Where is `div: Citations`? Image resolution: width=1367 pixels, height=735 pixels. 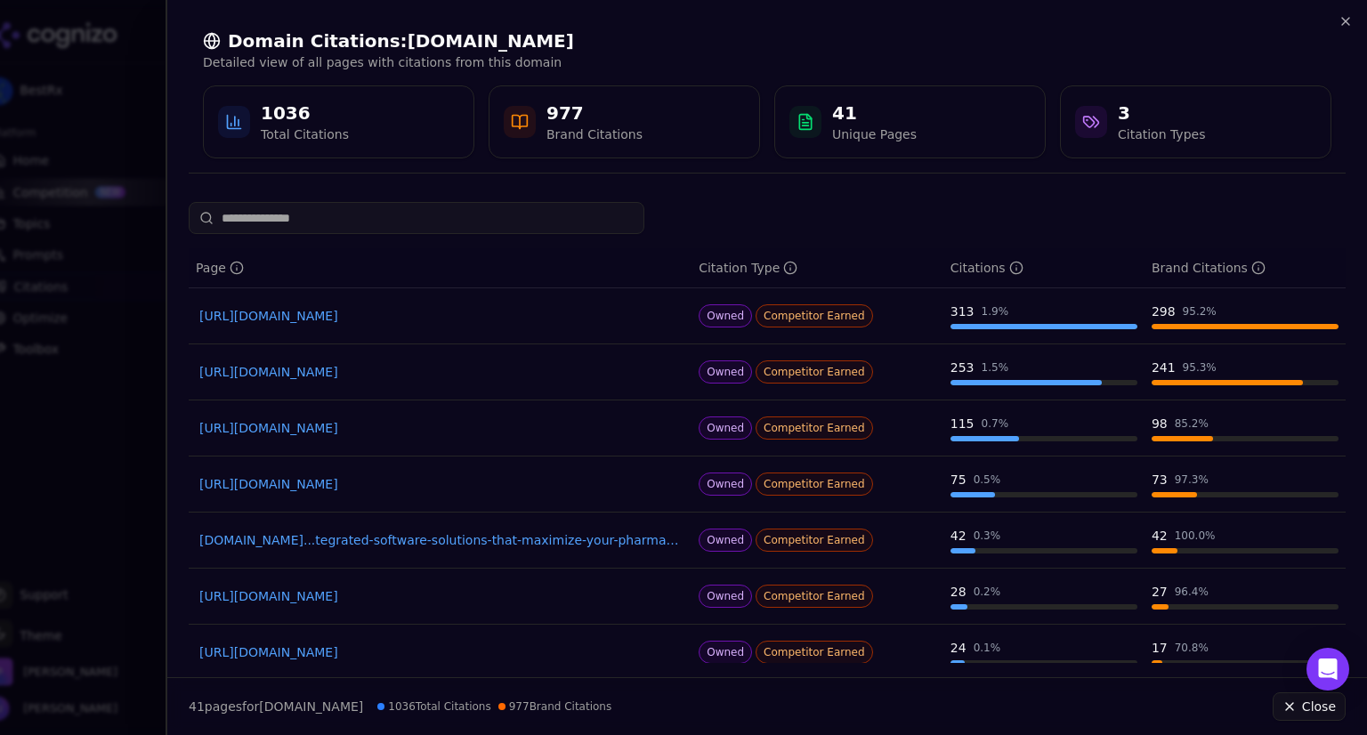
div: Citations is located at coordinates (987, 268).